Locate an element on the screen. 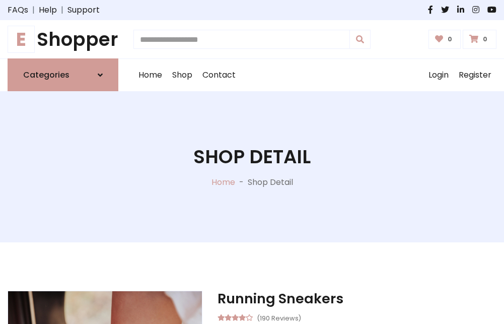 This screenshot has width=504, height=324. a: Register is located at coordinates (474, 75).